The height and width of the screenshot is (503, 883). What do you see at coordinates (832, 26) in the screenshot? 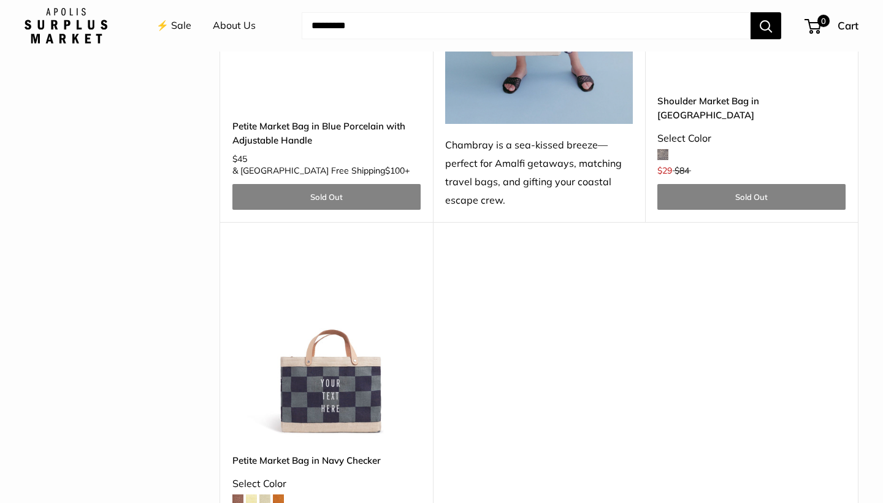
I see `a: 0 Cart` at bounding box center [832, 26].